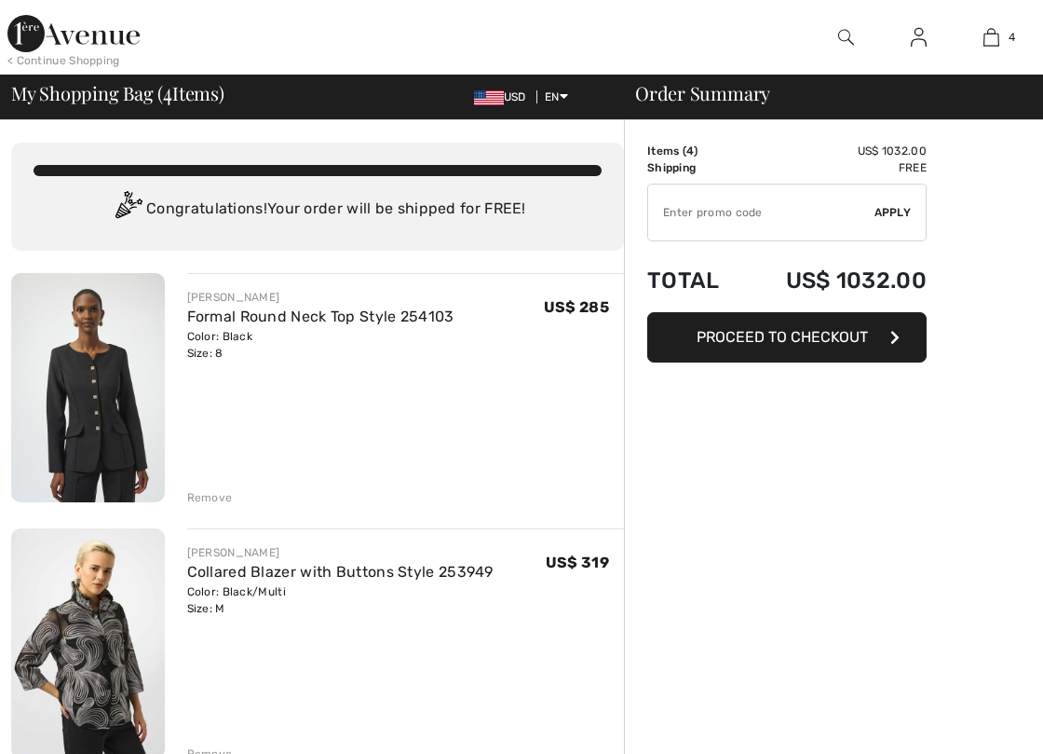 The height and width of the screenshot is (754, 1043). I want to click on a: Sign In, so click(919, 37).